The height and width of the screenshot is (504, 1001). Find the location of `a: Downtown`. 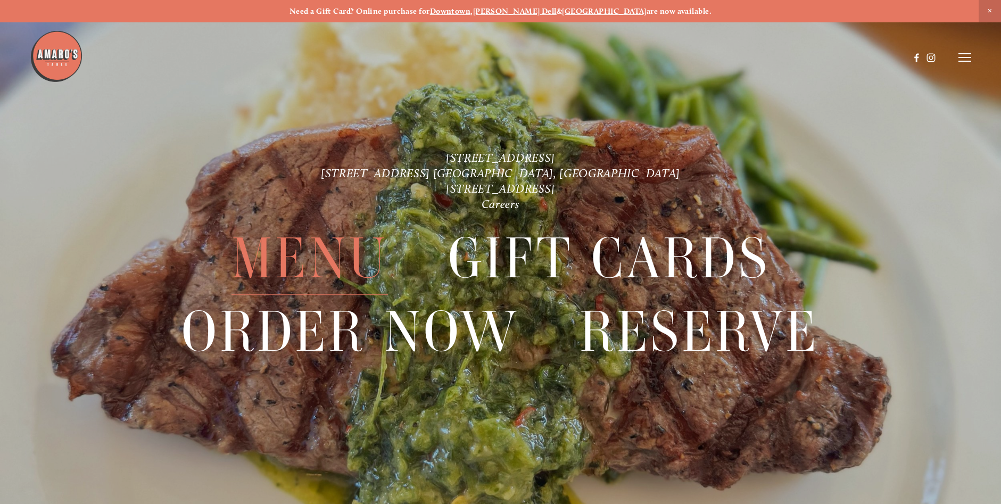

a: Downtown is located at coordinates (450, 11).